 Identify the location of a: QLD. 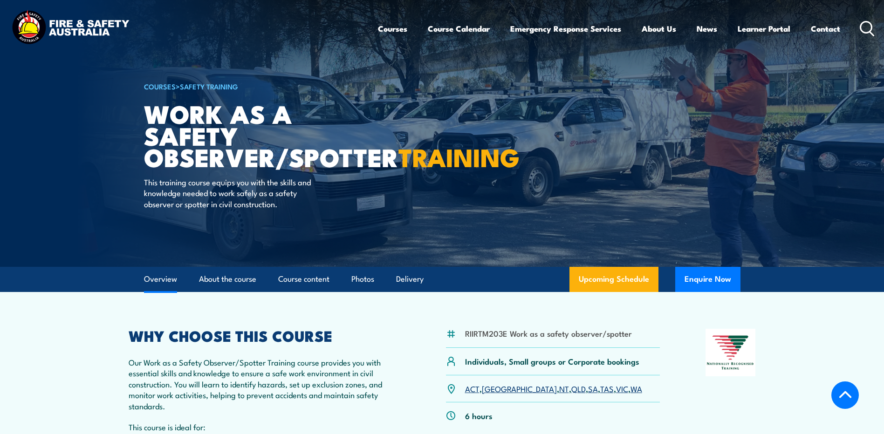
(578, 389).